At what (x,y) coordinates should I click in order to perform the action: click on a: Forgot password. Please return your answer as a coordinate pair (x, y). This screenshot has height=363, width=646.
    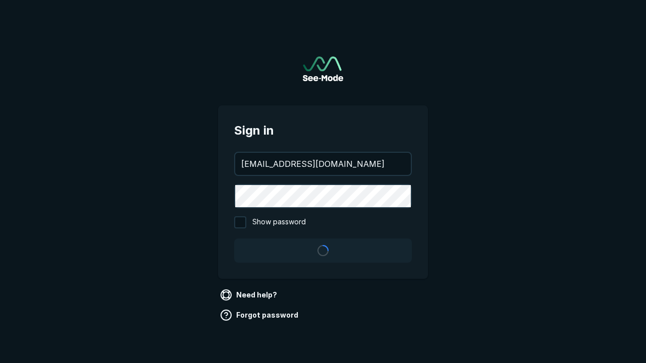
    Looking at the image, I should click on (260, 315).